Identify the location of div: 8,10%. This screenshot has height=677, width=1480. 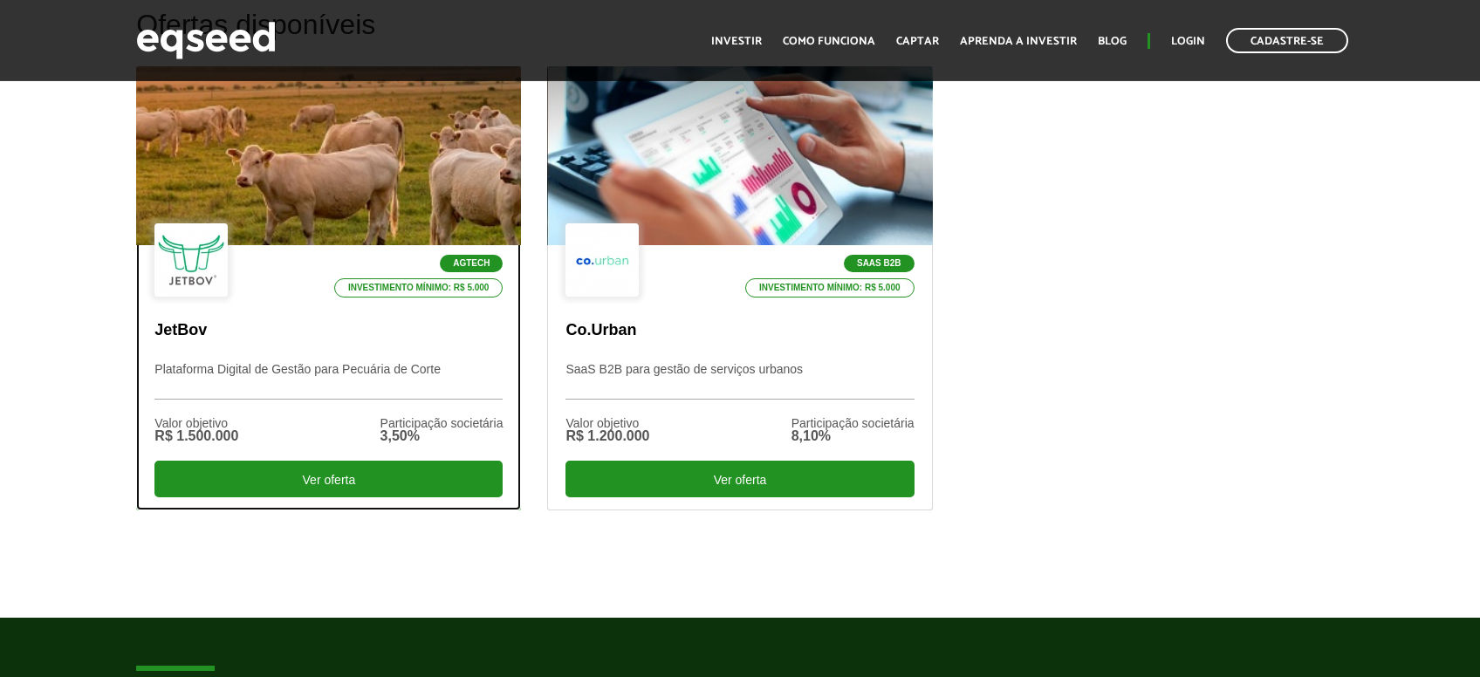
(853, 436).